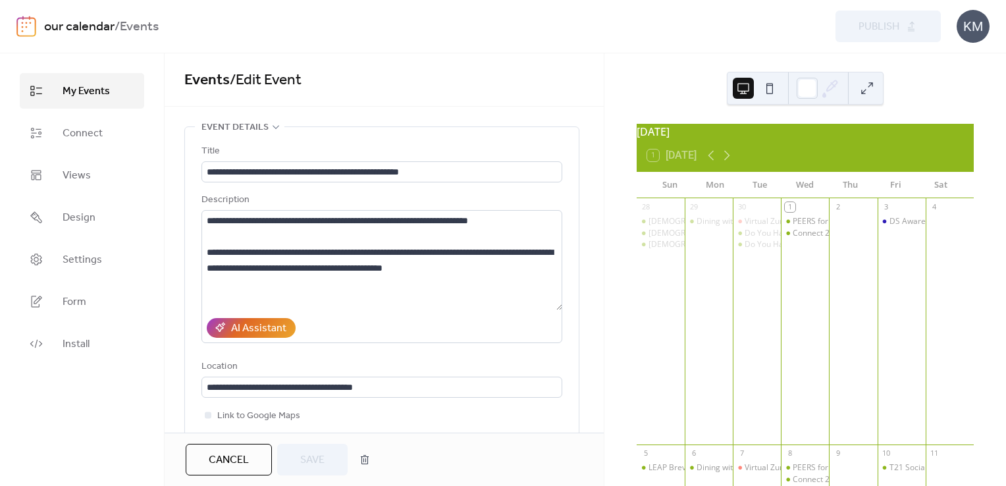  I want to click on span: Event details, so click(235, 128).